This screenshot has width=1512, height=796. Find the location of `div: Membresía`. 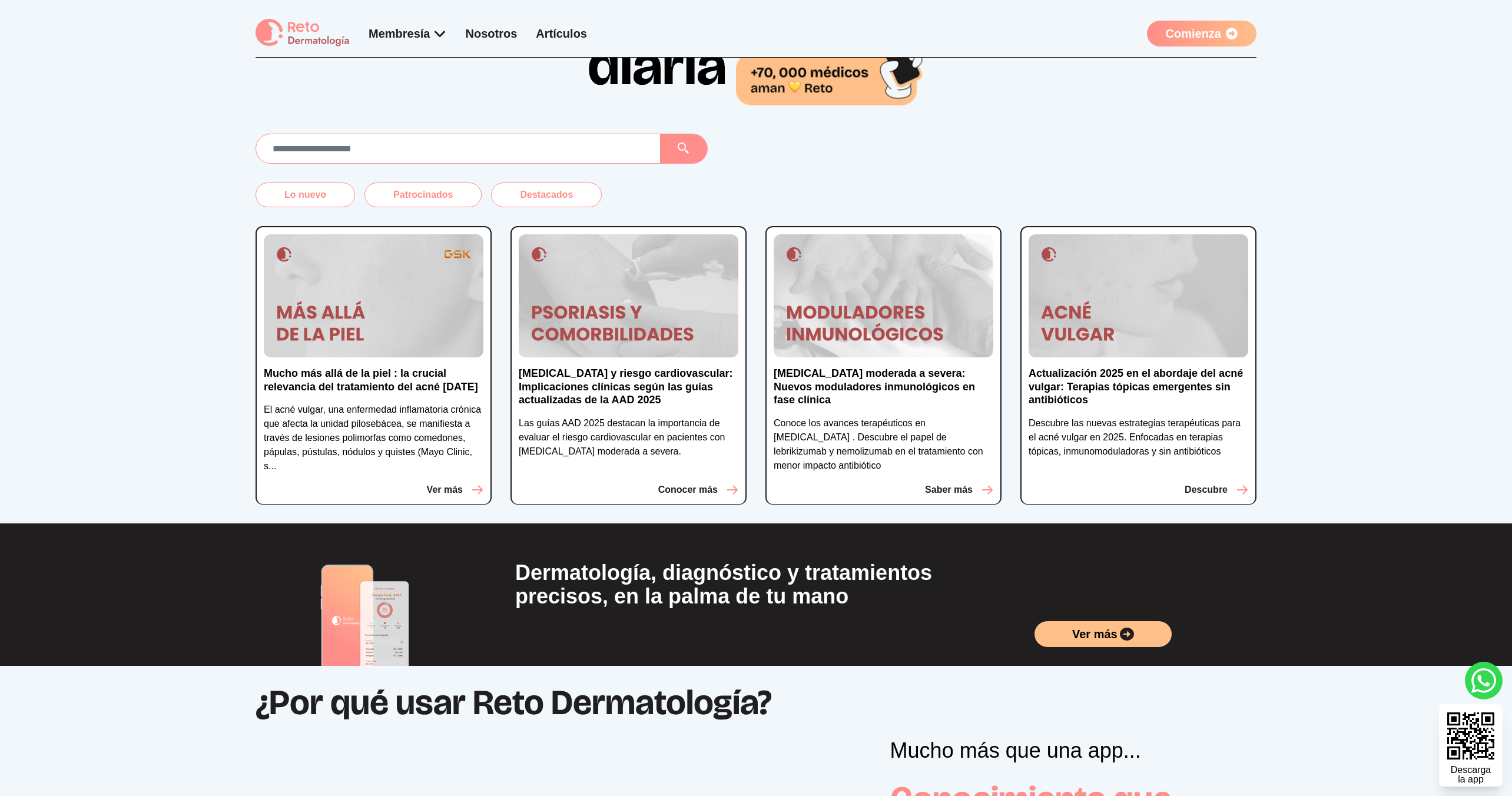

div: Membresía is located at coordinates (408, 34).